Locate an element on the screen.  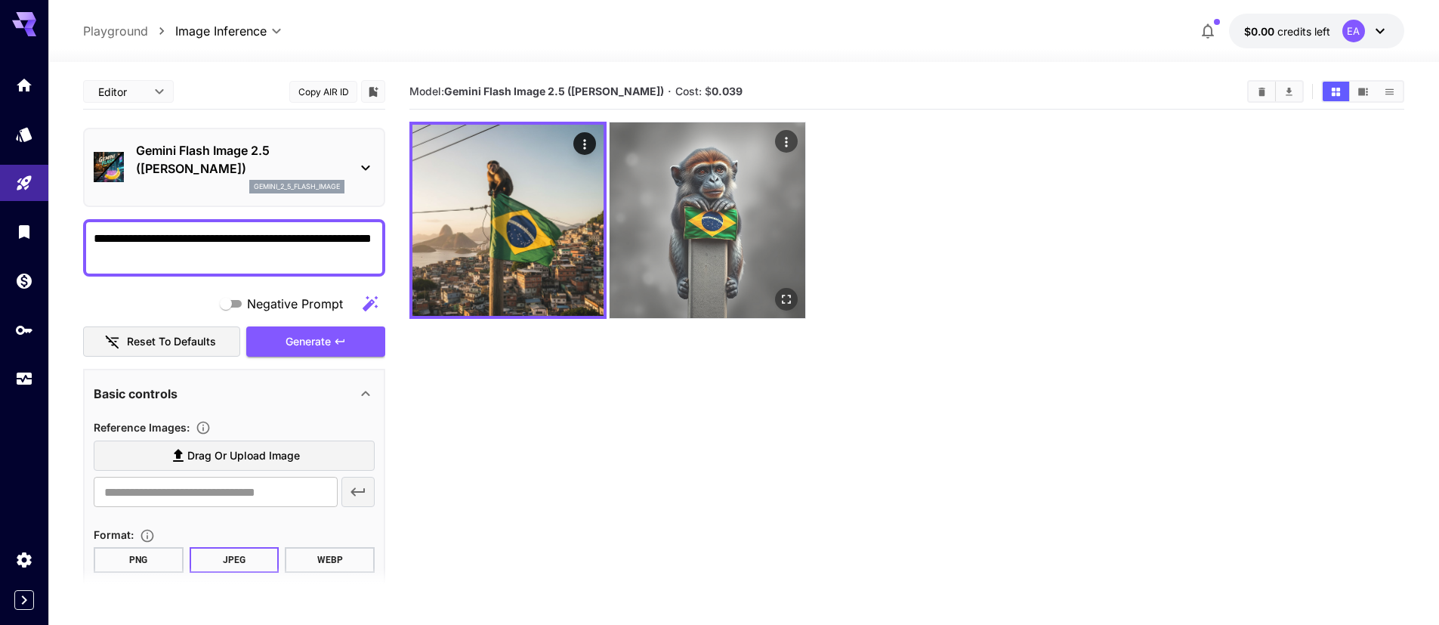
div: Wallet is located at coordinates (24, 280).